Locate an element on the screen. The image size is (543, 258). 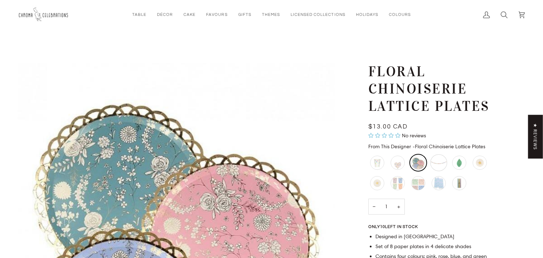
button: Increase quantity is located at coordinates (399, 207).